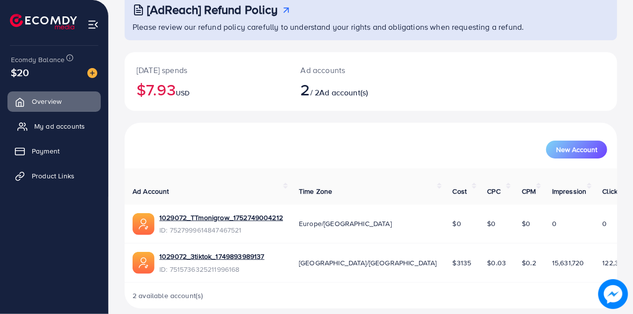 The height and width of the screenshot is (314, 633). Describe the element at coordinates (54, 101) in the screenshot. I see `a: Overview` at that location.